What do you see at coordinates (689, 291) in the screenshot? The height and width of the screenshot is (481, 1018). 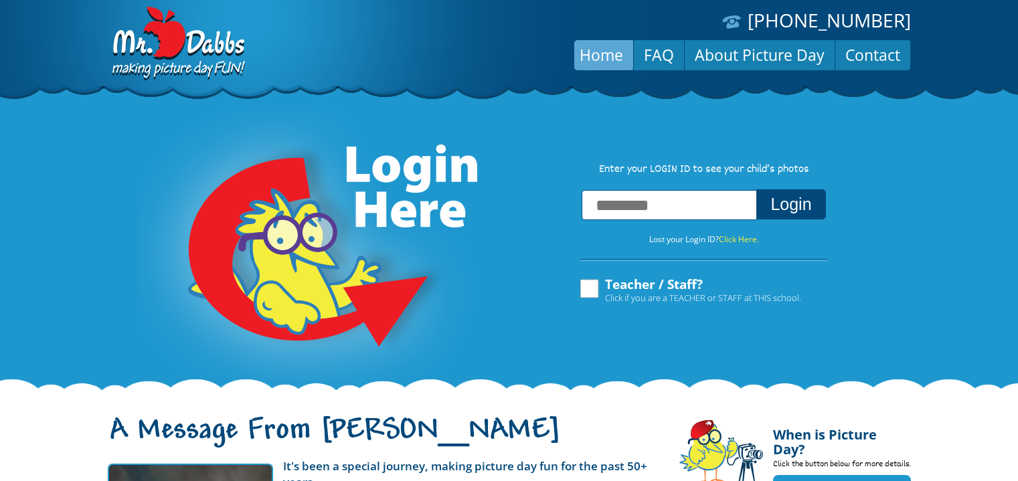 I see `label: Teacher / Staff?` at bounding box center [689, 291].